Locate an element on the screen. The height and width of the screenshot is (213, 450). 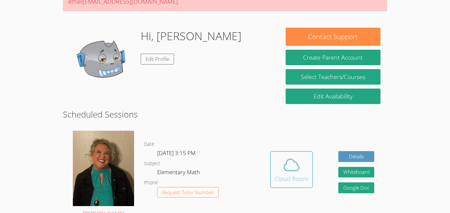
button: Contact Support is located at coordinates (333, 37).